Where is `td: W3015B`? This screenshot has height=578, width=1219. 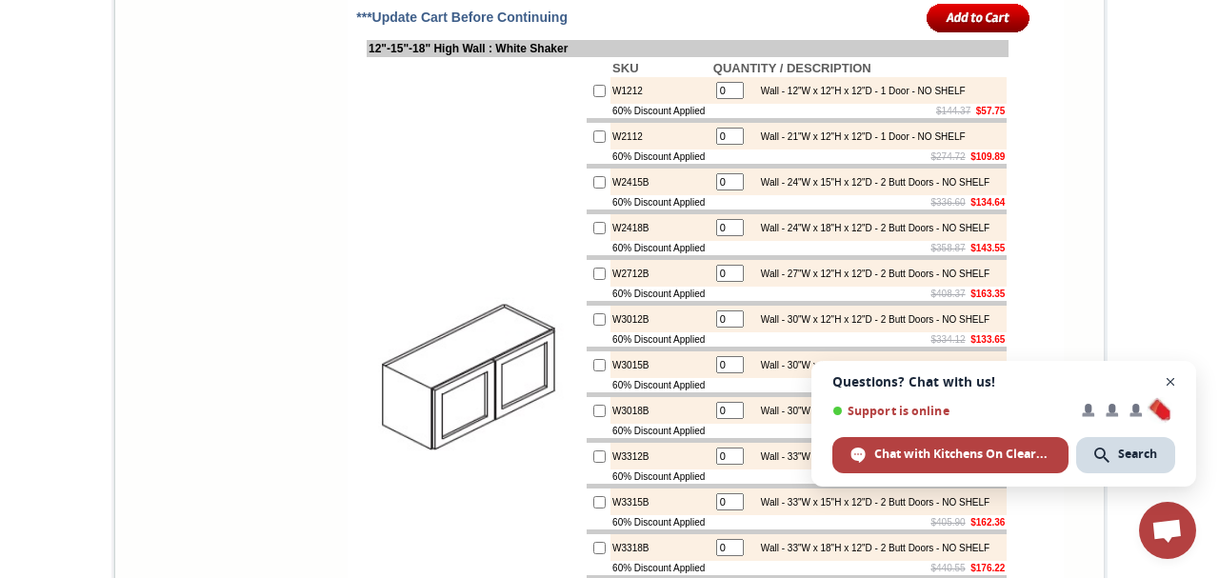 td: W3015B is located at coordinates (661, 365).